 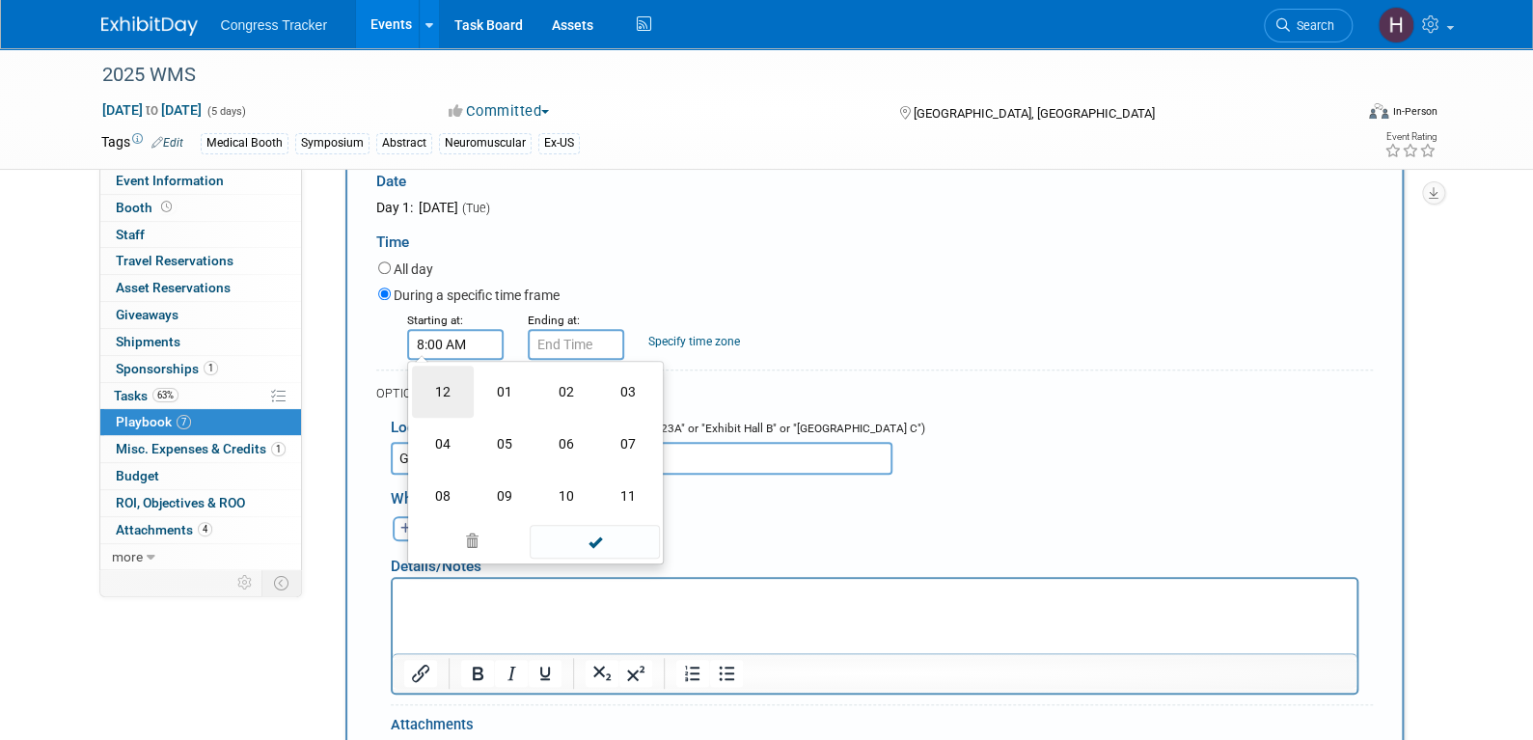 I want to click on div: Date, so click(x=575, y=177).